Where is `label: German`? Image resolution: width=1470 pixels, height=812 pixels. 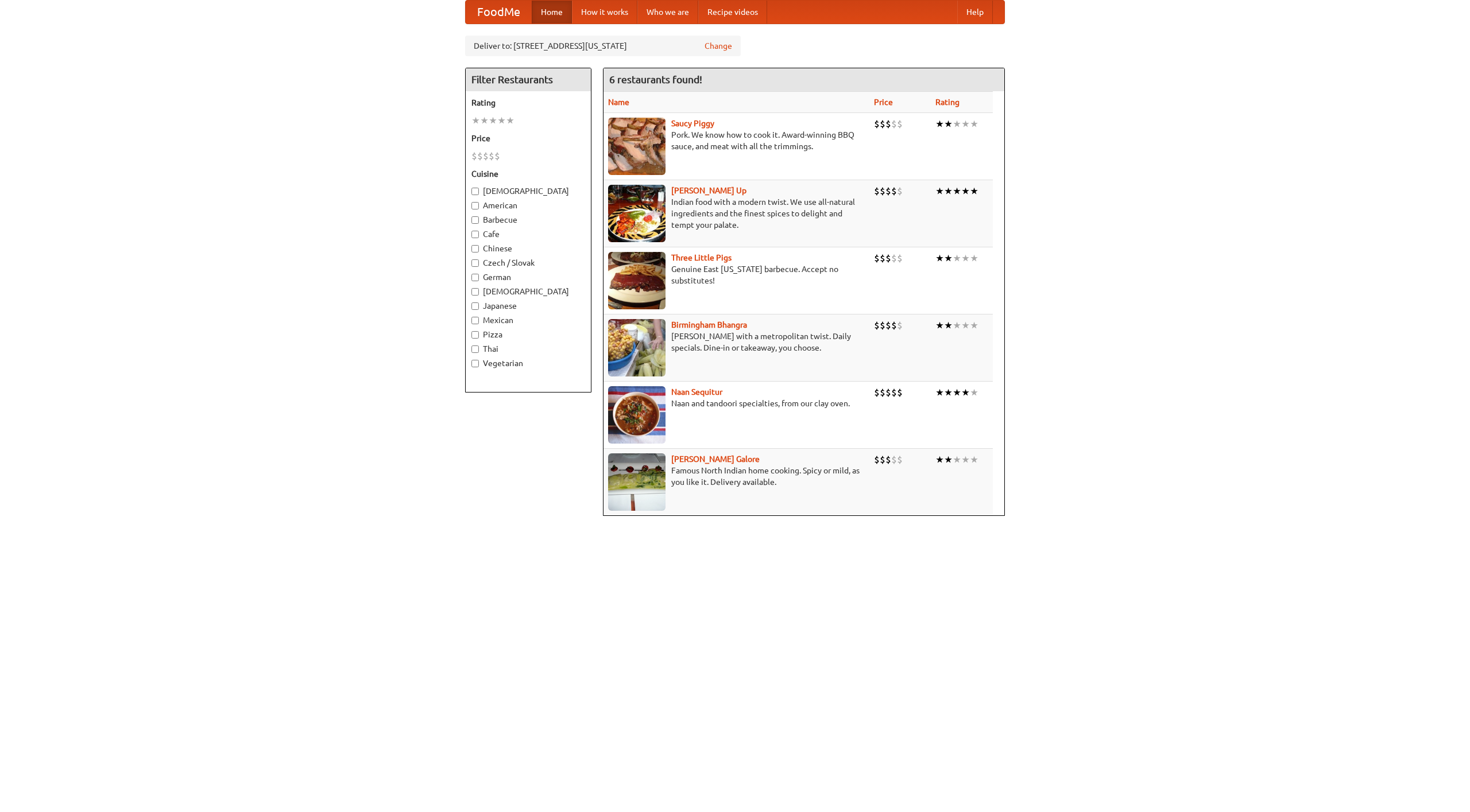 label: German is located at coordinates (528, 277).